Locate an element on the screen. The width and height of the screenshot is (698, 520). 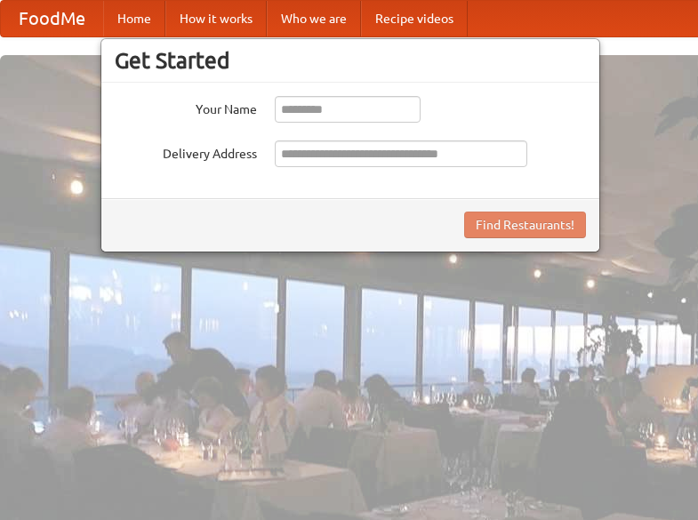
a: FoodMe is located at coordinates (52, 19).